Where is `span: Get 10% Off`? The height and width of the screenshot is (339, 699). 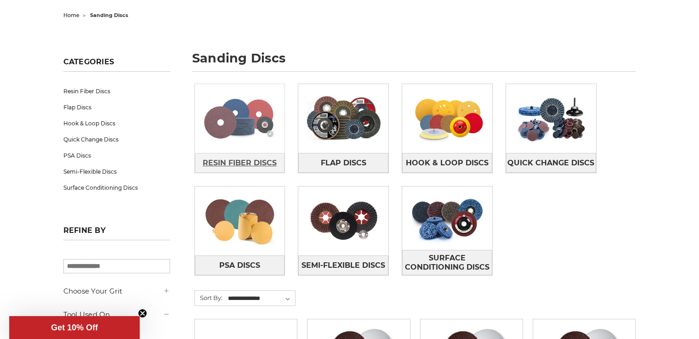 span: Get 10% Off is located at coordinates (74, 328).